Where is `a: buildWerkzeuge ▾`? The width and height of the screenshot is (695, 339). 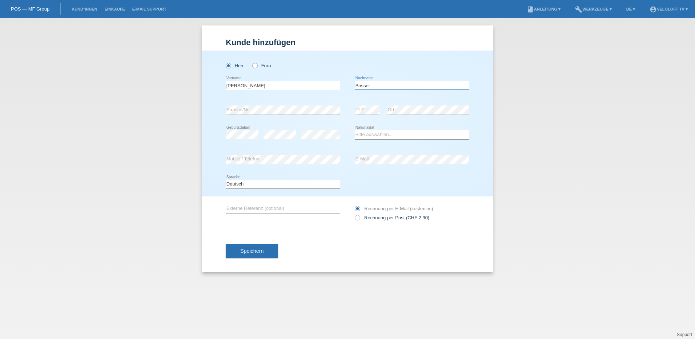
a: buildWerkzeuge ▾ is located at coordinates (593, 9).